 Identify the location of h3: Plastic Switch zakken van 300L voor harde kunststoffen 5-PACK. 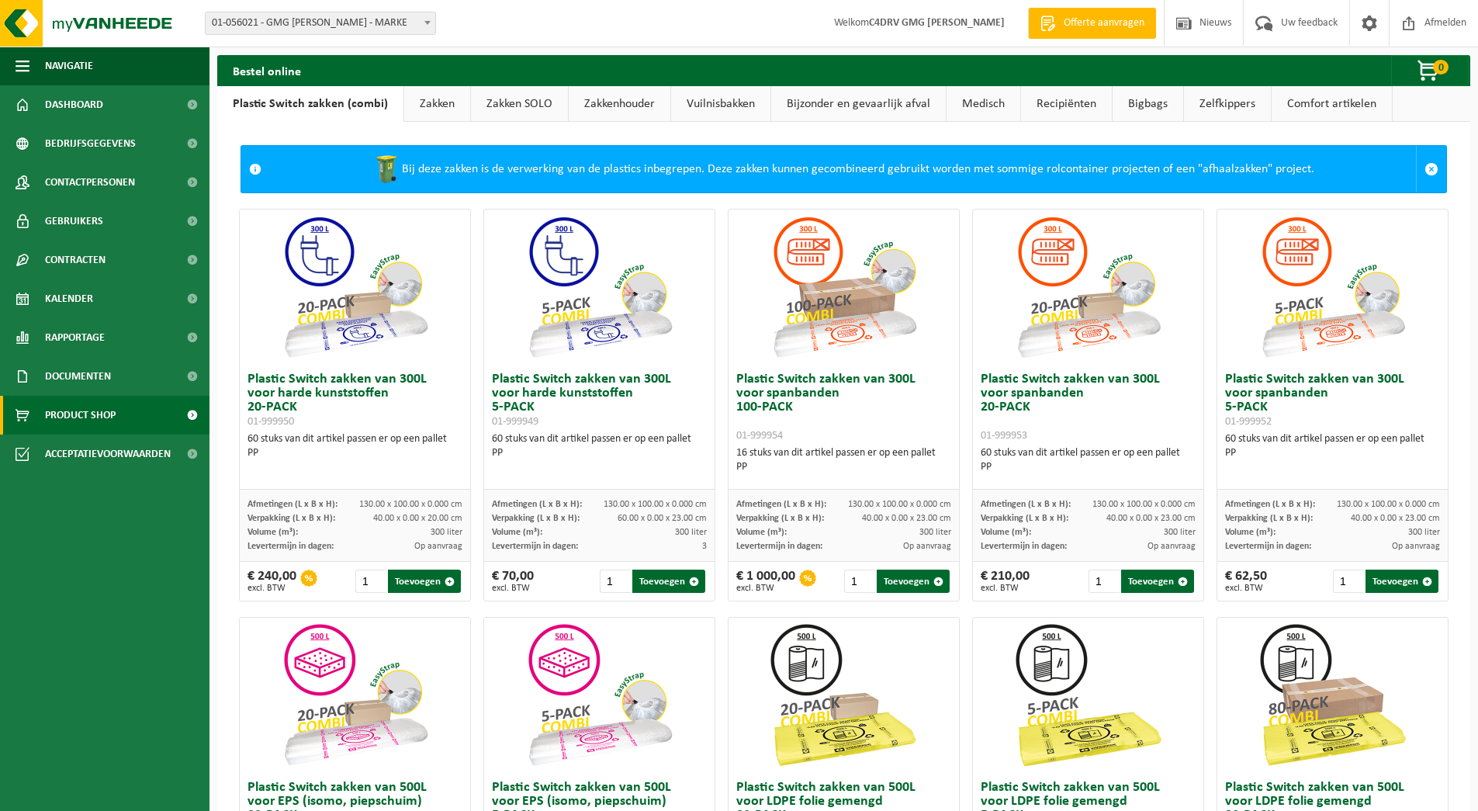
(599, 400).